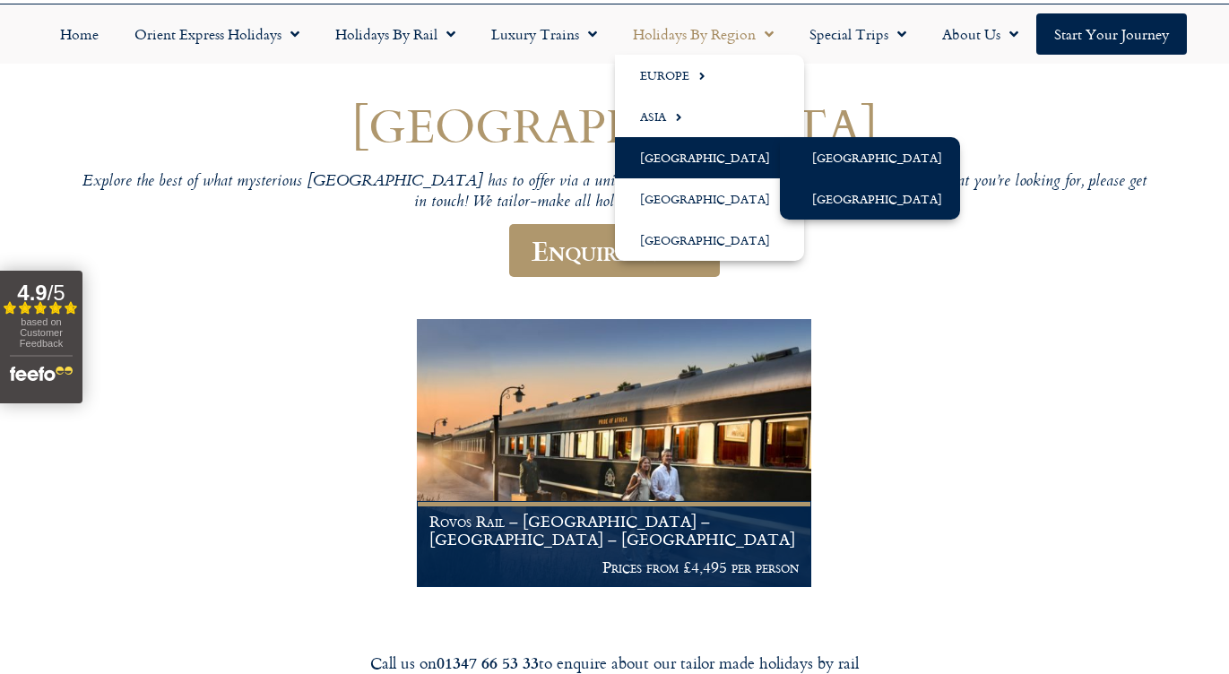  I want to click on a: Asia, so click(709, 117).